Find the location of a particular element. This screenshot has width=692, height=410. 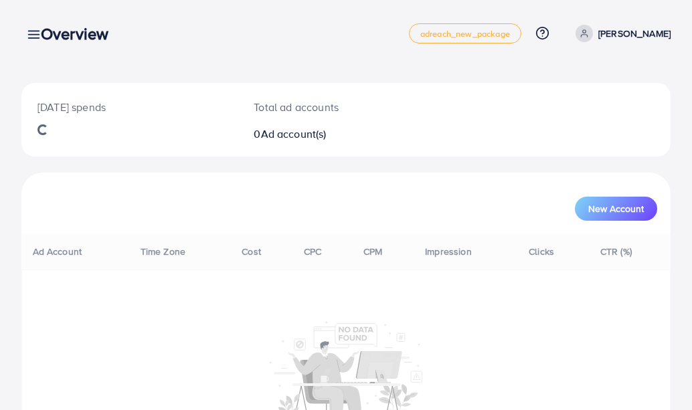

button: New Account is located at coordinates (616, 209).